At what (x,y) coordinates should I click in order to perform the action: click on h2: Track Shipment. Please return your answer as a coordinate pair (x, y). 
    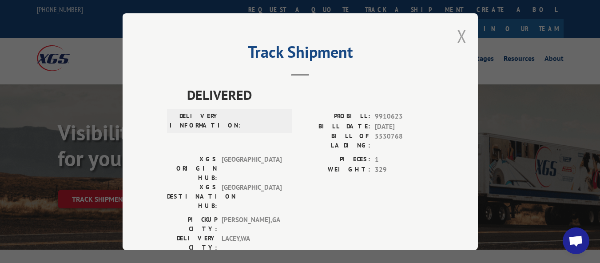
    Looking at the image, I should click on (300, 54).